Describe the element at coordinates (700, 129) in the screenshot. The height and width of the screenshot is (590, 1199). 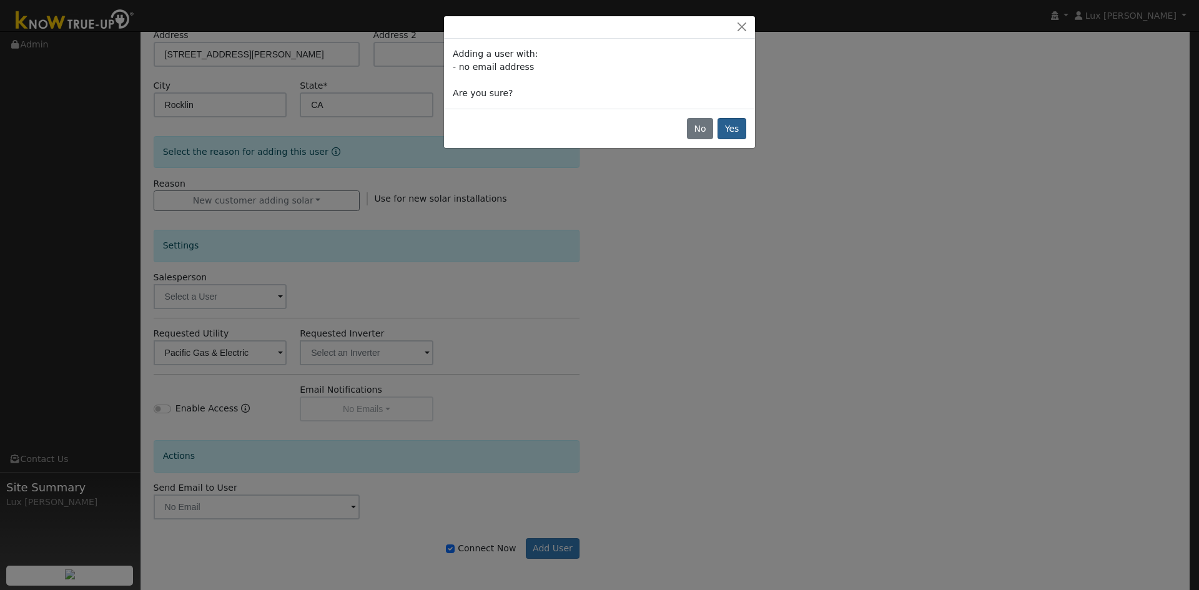
I see `button: No` at that location.